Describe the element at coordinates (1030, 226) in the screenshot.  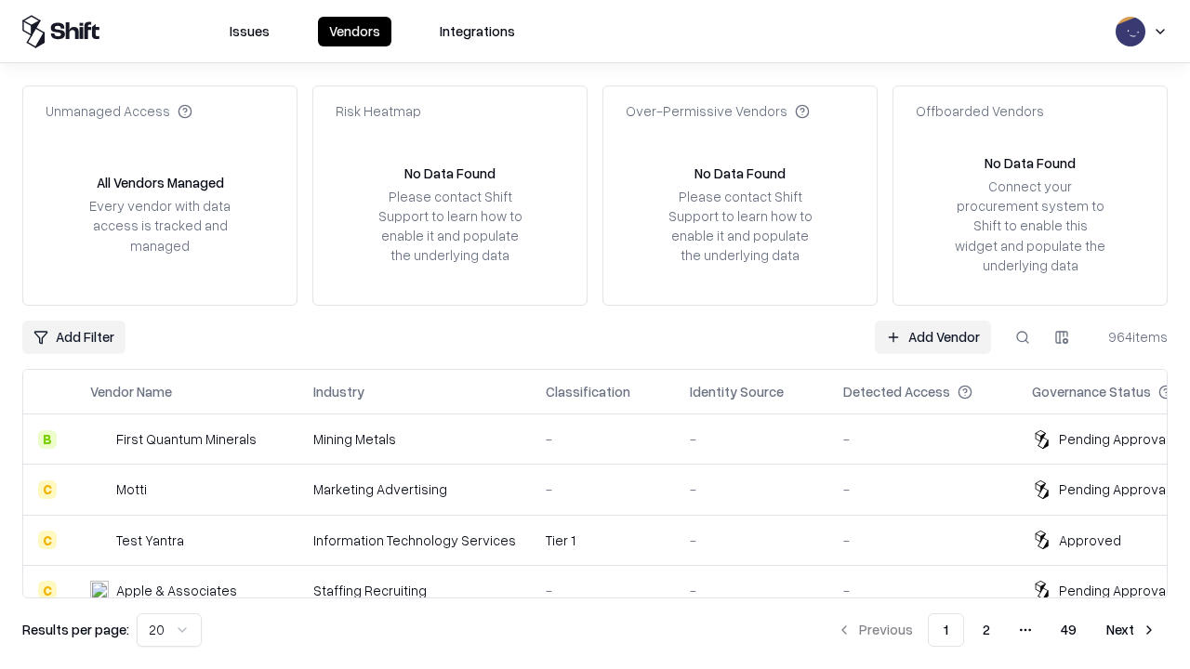
I see `div: Connect your procurement system to Shift to enable this widget and populate the underlying data` at that location.